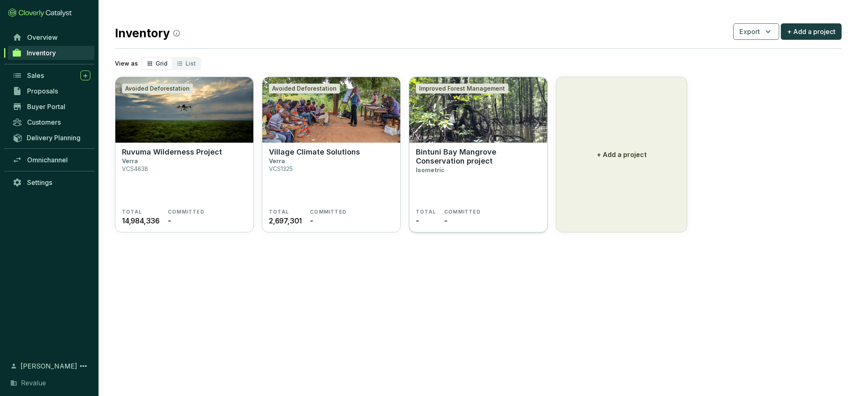  I want to click on a: Customers, so click(51, 122).